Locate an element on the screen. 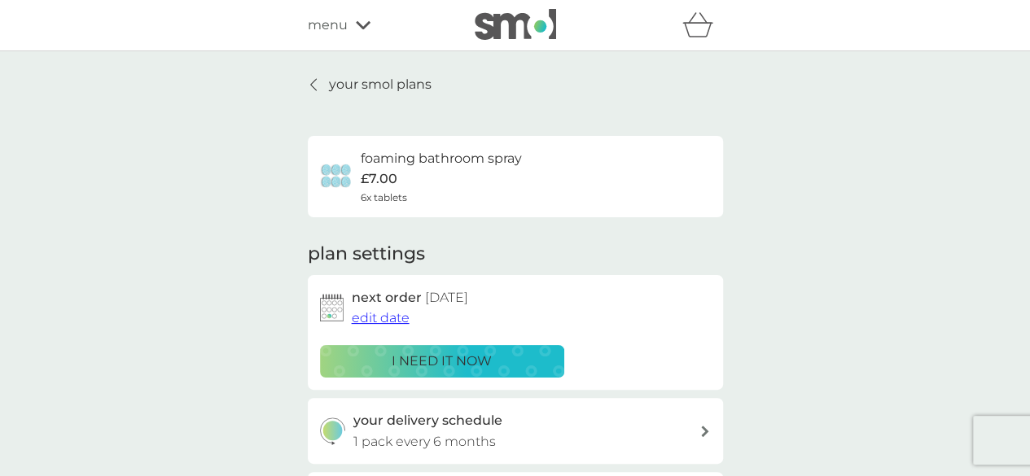  h3: your delivery schedule is located at coordinates (427, 421).